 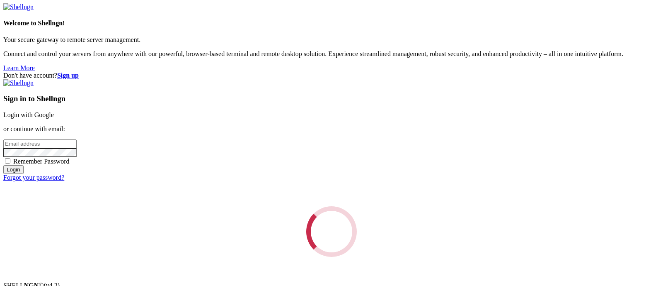 I want to click on strong: Sign up, so click(x=68, y=75).